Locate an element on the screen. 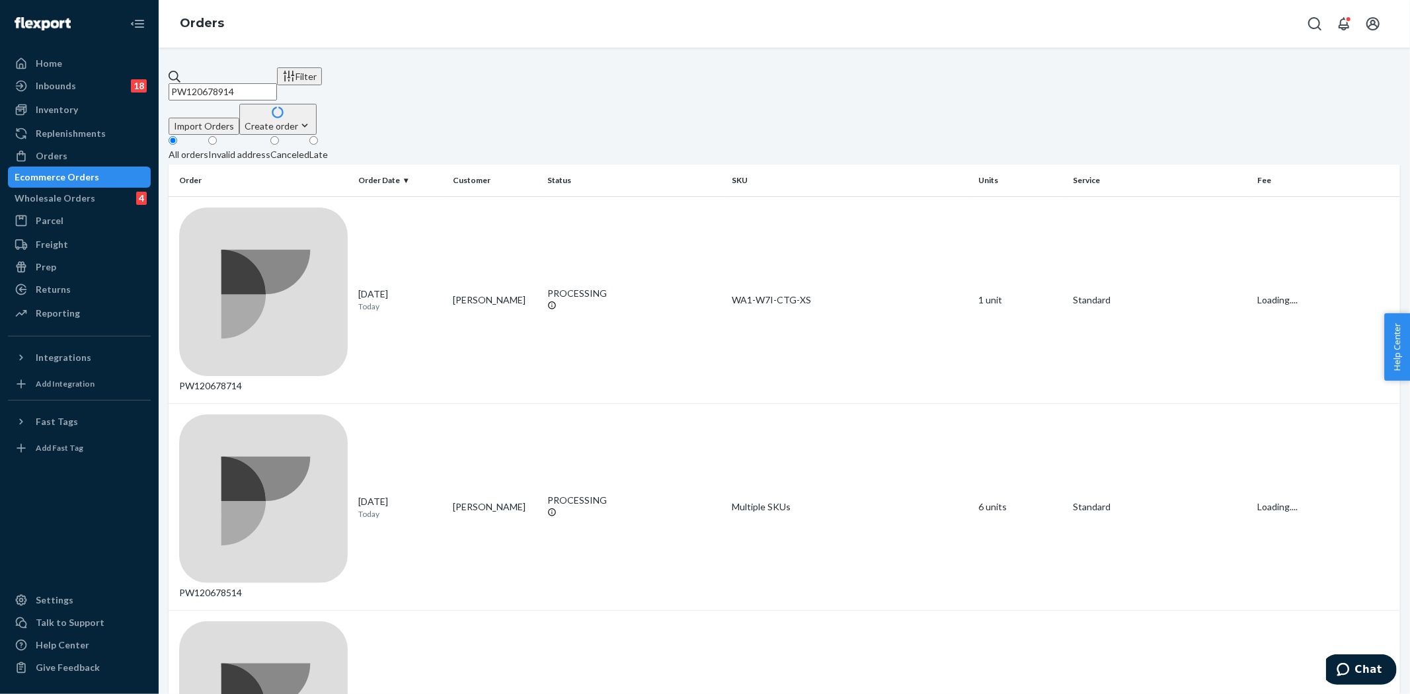 The image size is (1410, 694). a: Help Center is located at coordinates (79, 645).